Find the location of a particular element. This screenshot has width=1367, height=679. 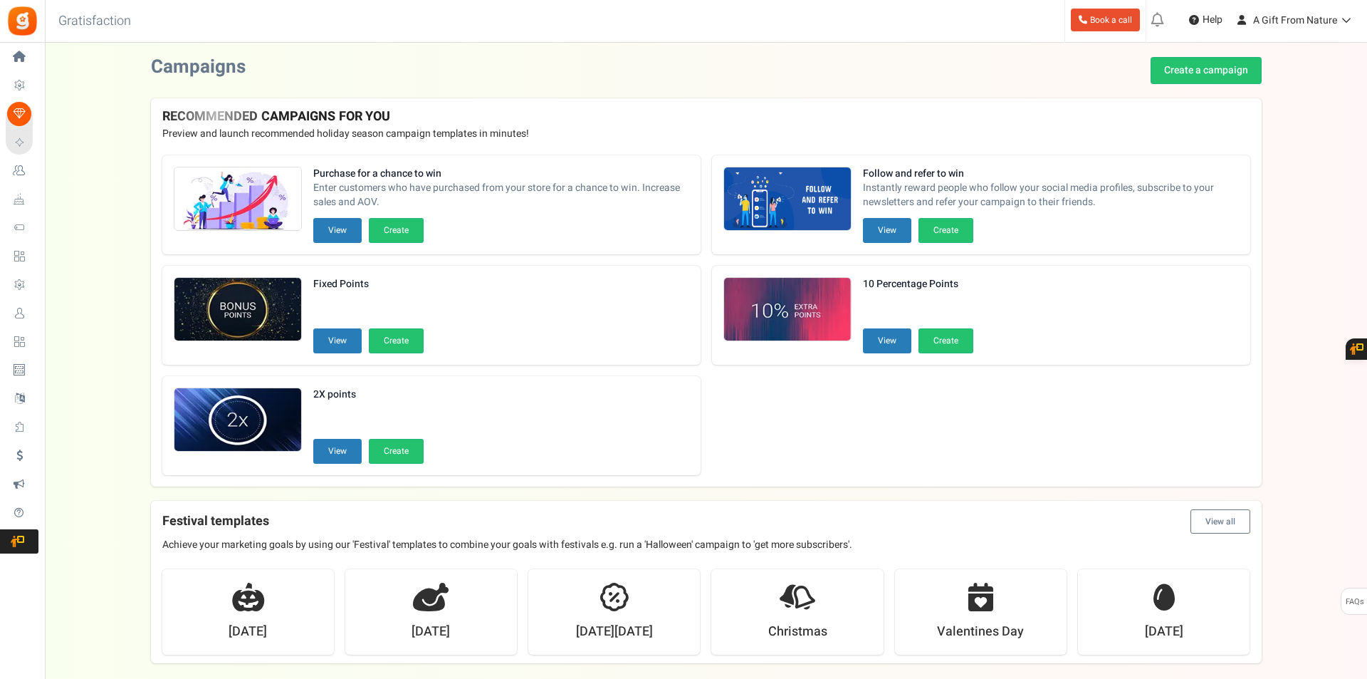

a: Book a call is located at coordinates (1105, 20).